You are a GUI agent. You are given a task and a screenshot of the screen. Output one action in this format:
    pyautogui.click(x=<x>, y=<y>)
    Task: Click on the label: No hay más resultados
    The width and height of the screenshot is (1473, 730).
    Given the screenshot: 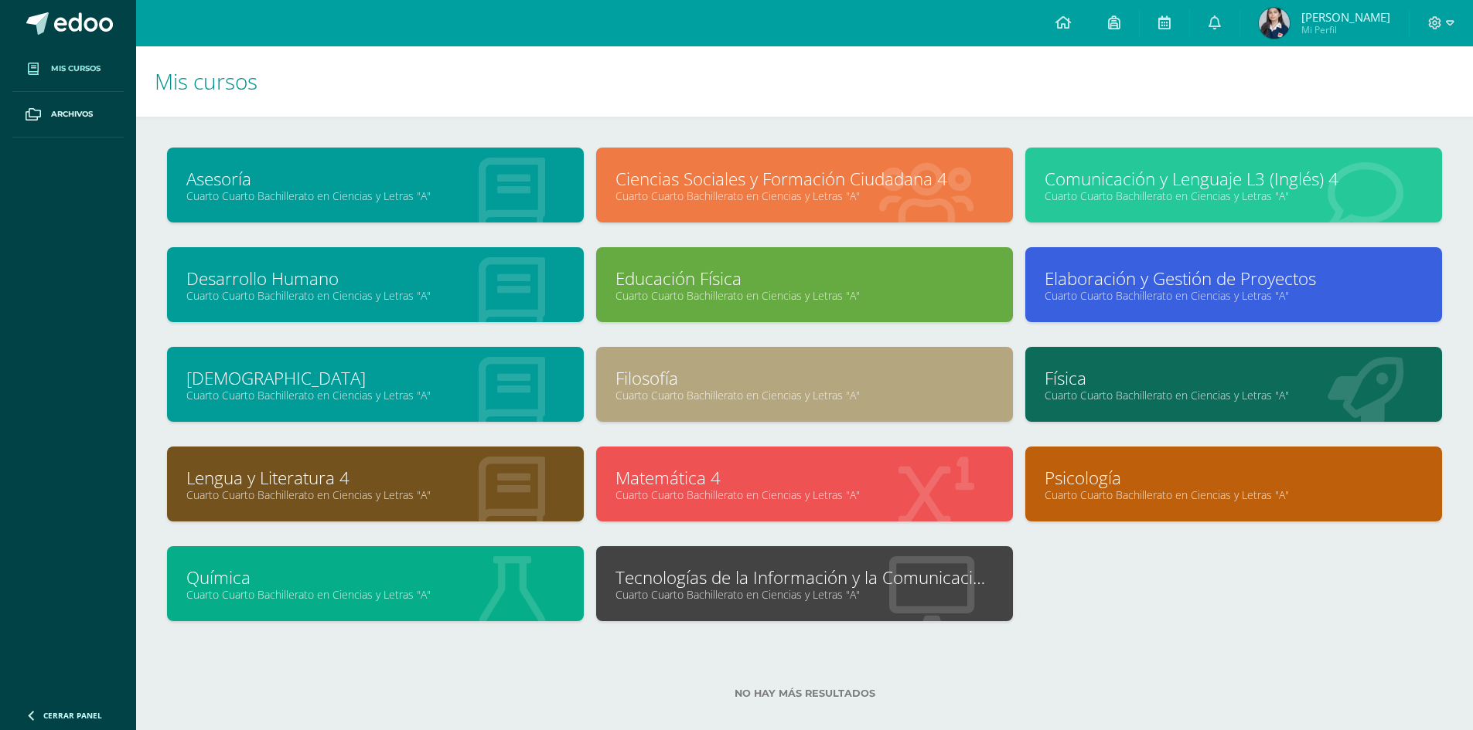 What is the action you would take?
    pyautogui.click(x=804, y=693)
    